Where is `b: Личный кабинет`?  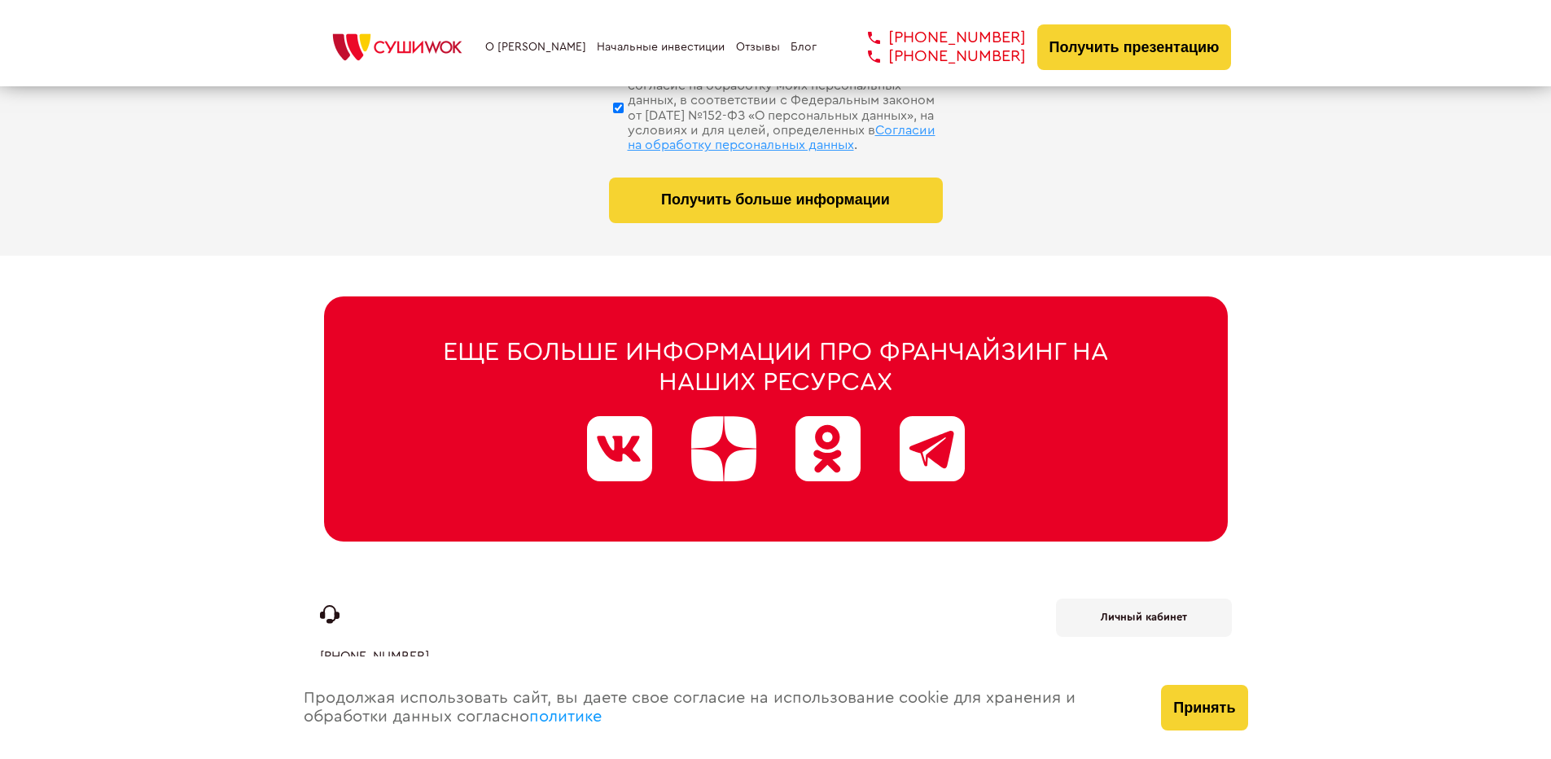 b: Личный кабинет is located at coordinates (1144, 616).